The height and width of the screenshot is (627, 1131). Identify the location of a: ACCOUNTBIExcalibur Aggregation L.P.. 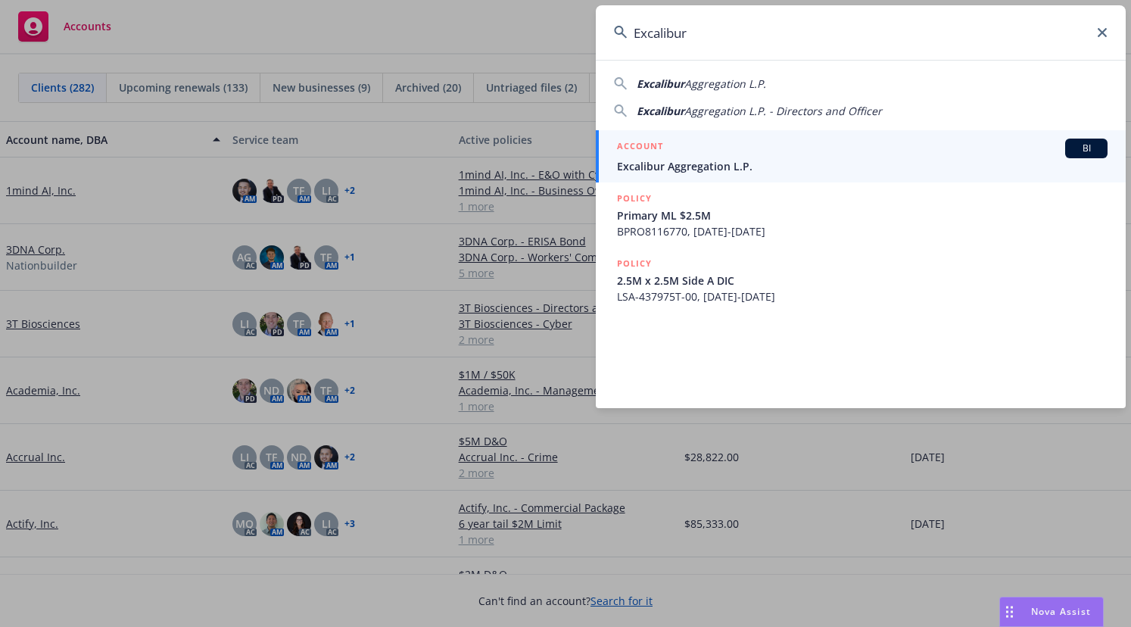
(861, 156).